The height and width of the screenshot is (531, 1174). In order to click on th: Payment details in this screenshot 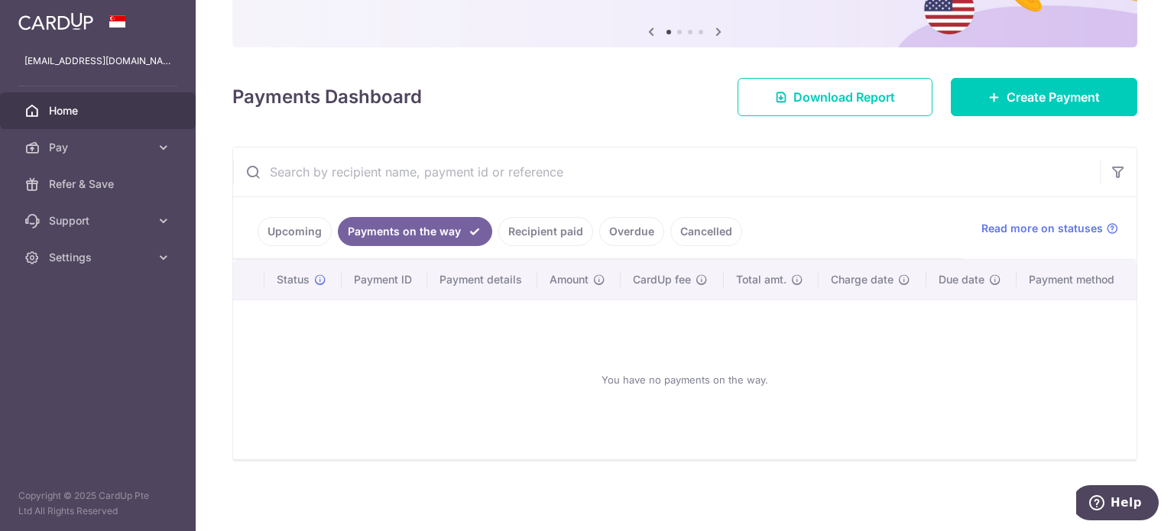, I will do `click(482, 280)`.